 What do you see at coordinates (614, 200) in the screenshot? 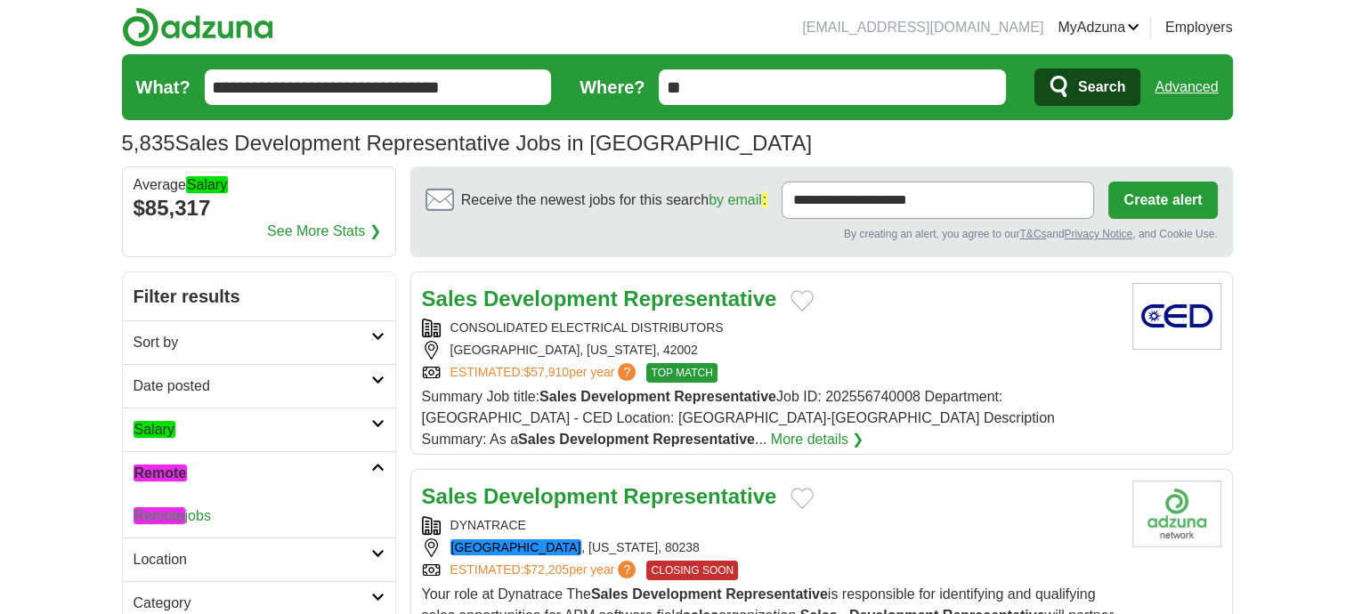
I see `span: Receive the newest jobs for this search` at bounding box center [614, 200].